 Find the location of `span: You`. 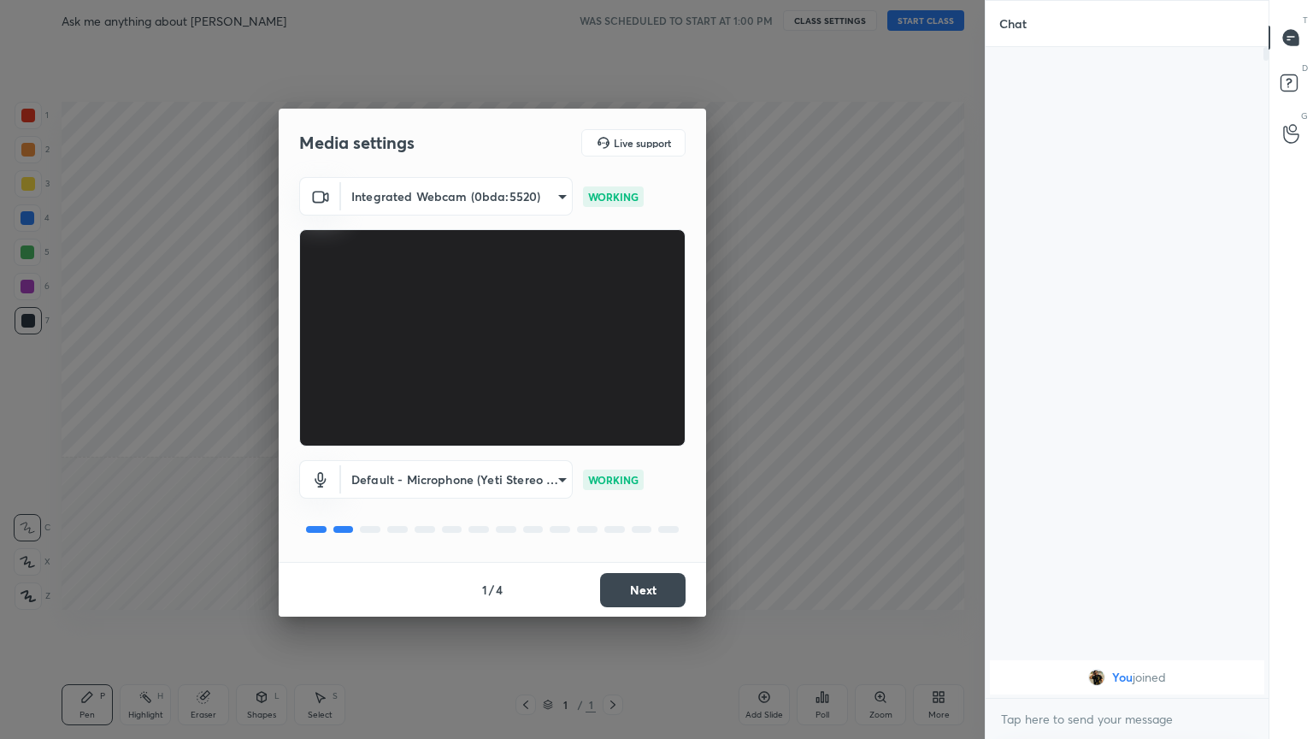

span: You is located at coordinates (1123, 677).